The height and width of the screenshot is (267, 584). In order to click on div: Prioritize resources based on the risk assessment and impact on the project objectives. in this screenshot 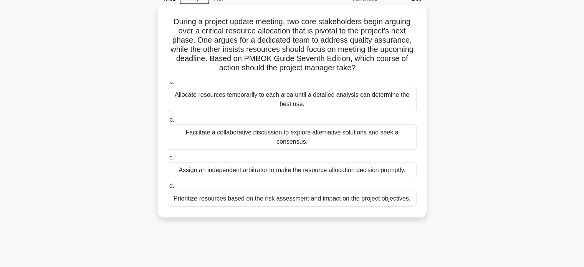, I will do `click(292, 198)`.